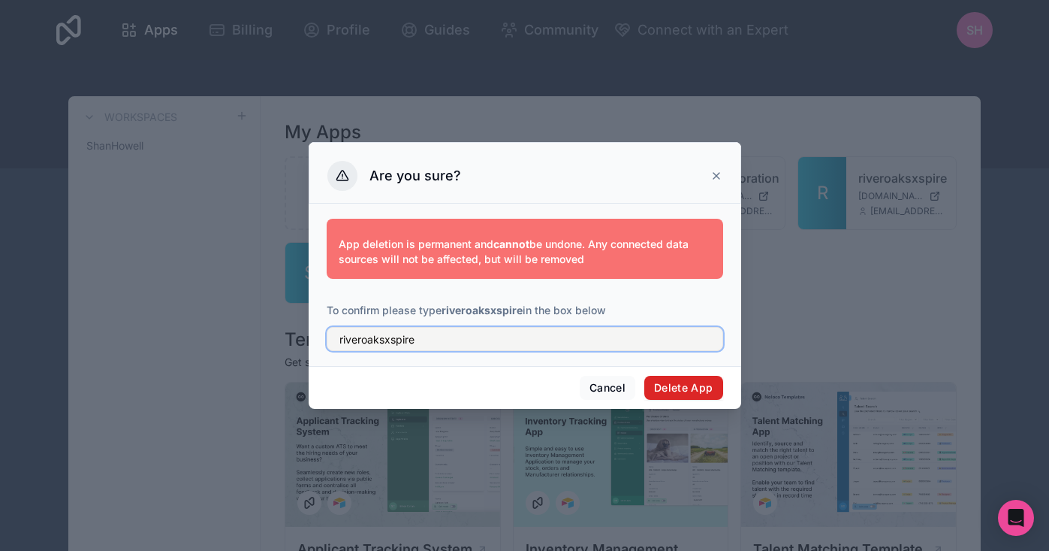  I want to click on input: riveroaksxspire, so click(525, 339).